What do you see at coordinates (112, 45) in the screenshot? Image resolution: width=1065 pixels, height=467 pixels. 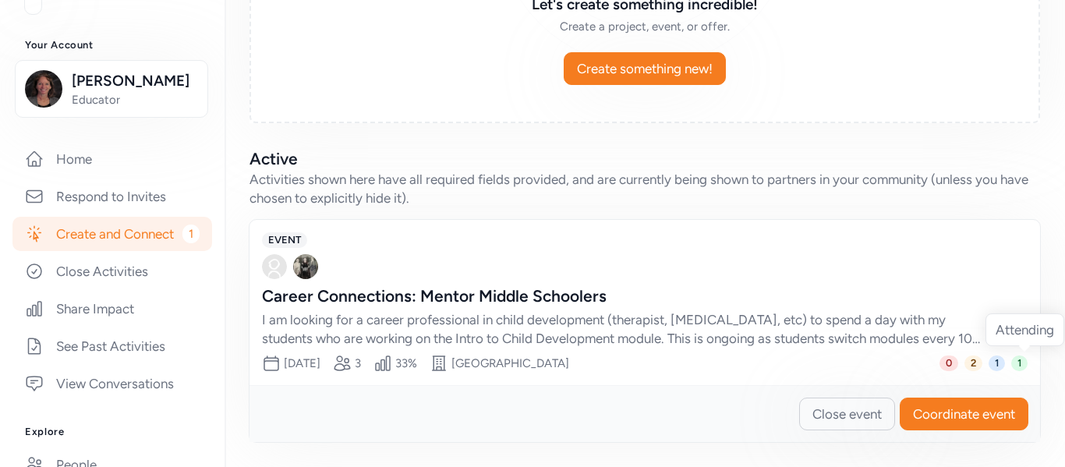 I see `h3: Your Account` at bounding box center [112, 45].